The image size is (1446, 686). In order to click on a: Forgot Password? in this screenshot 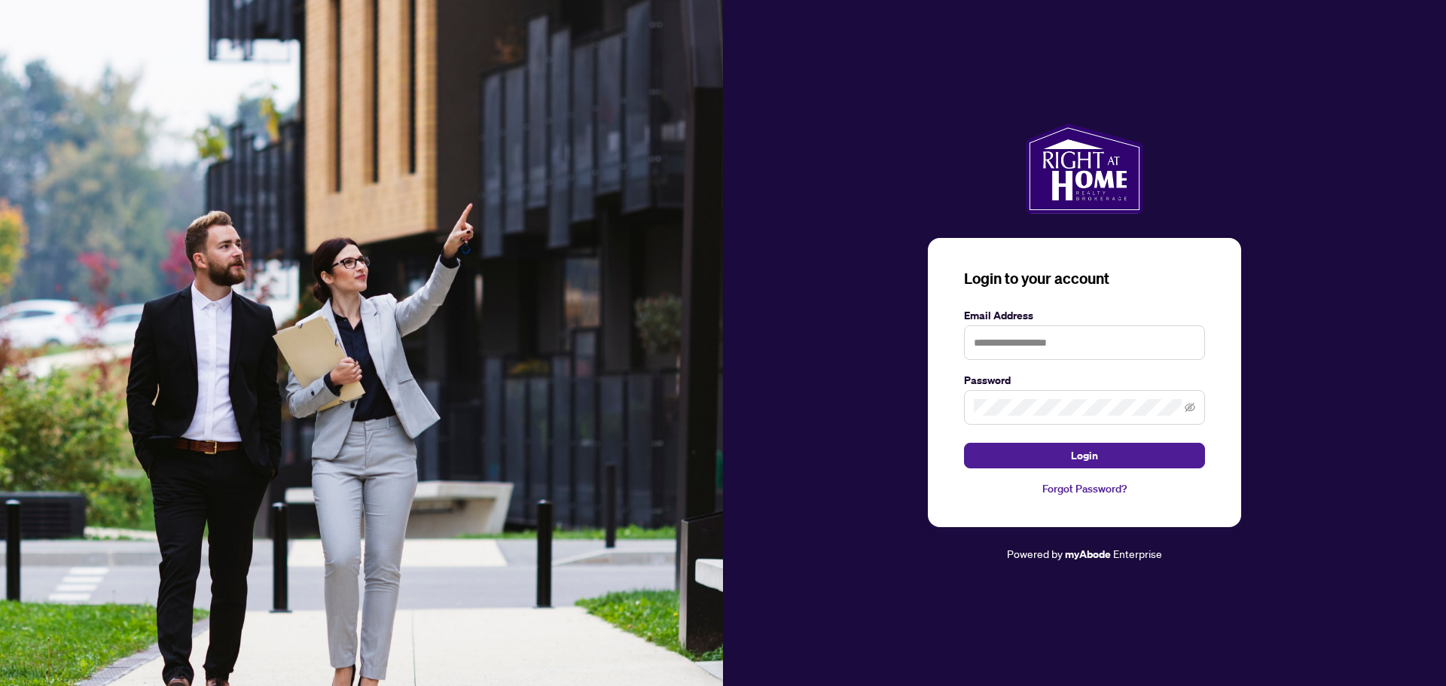, I will do `click(1085, 489)`.